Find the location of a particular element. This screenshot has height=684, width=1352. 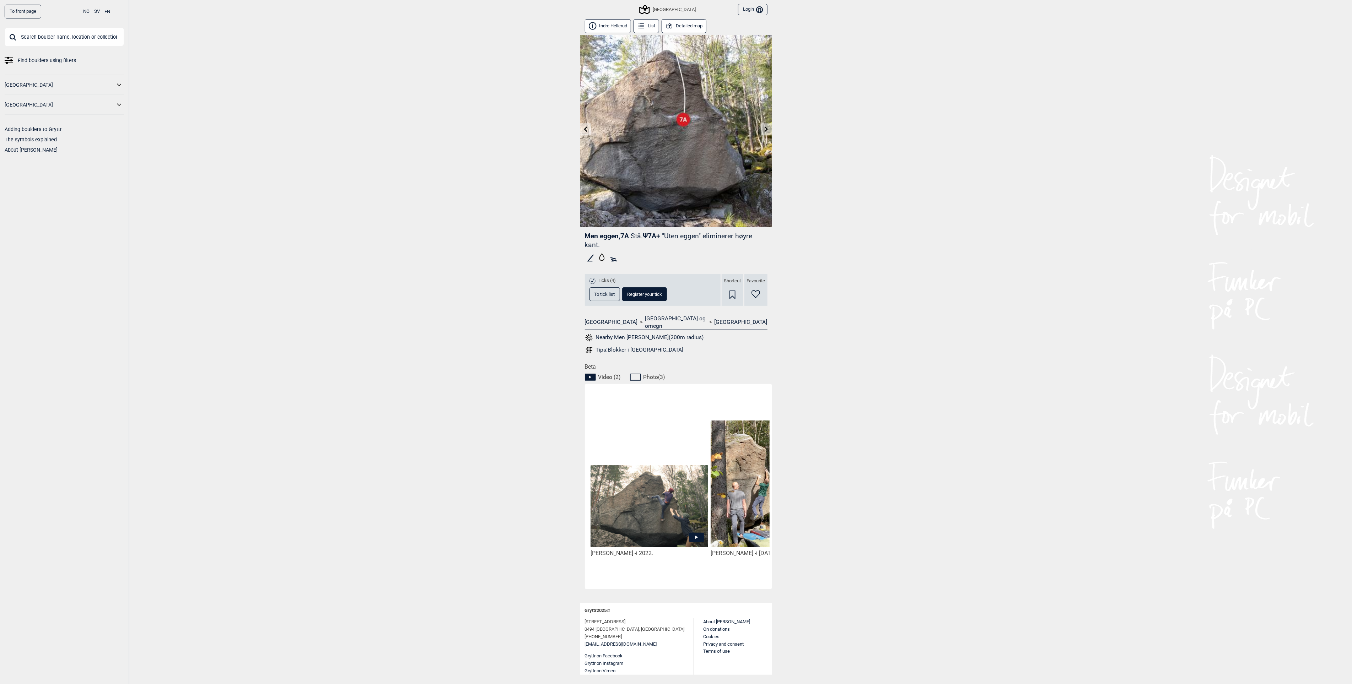

div: Gryttr 2025 © is located at coordinates (676, 611).